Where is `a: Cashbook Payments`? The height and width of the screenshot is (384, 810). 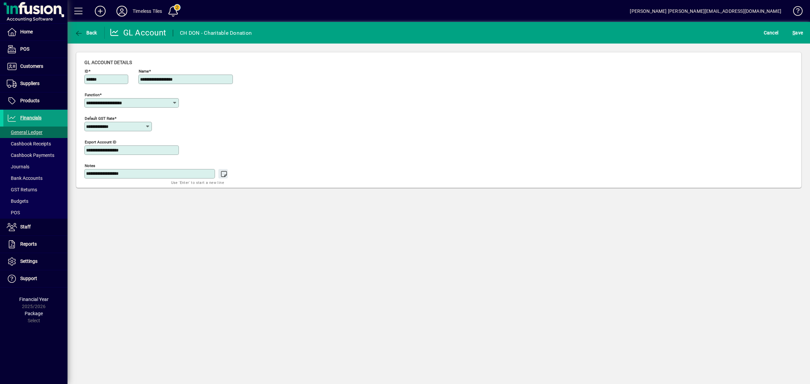 a: Cashbook Payments is located at coordinates (35, 155).